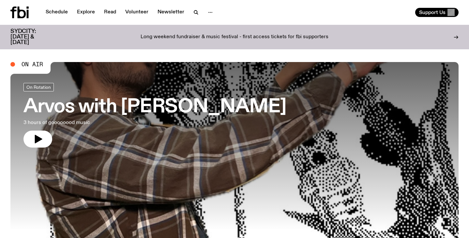 Image resolution: width=469 pixels, height=238 pixels. I want to click on a: Schedule, so click(57, 12).